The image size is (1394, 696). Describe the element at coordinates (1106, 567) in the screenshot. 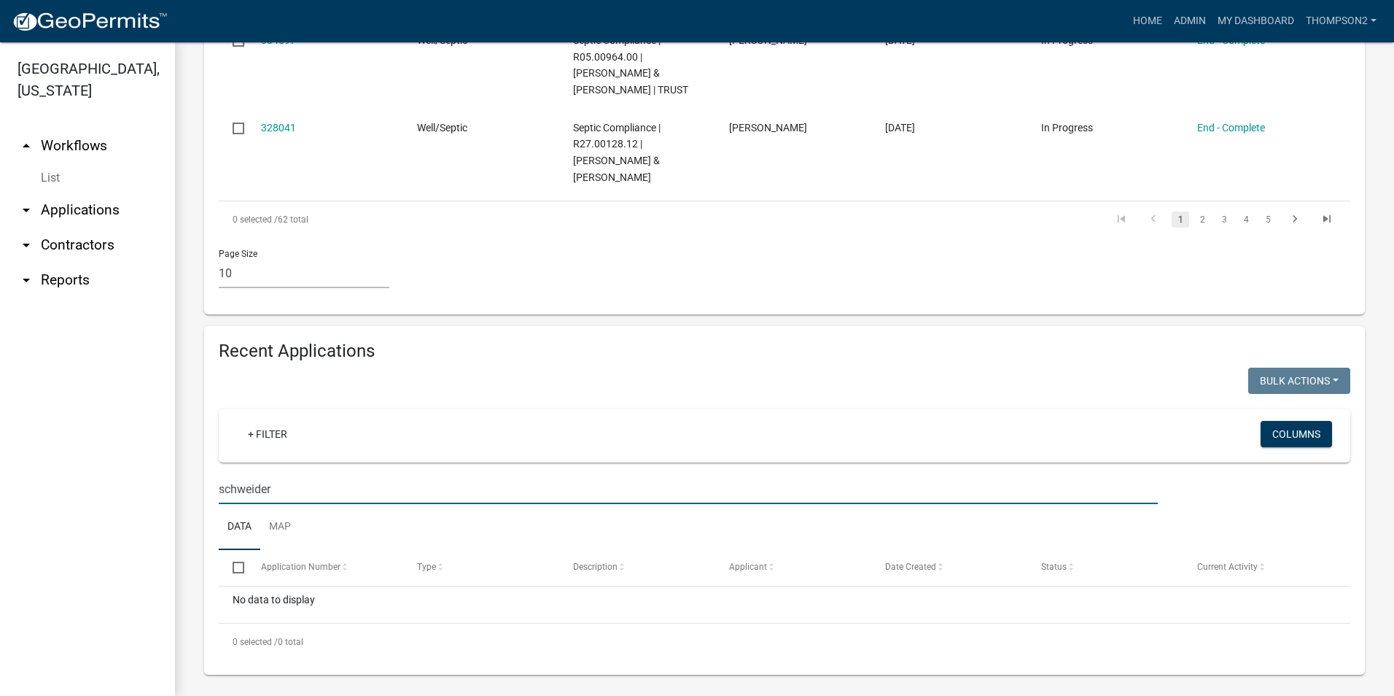

I see `datatable-header-cell: Status` at that location.